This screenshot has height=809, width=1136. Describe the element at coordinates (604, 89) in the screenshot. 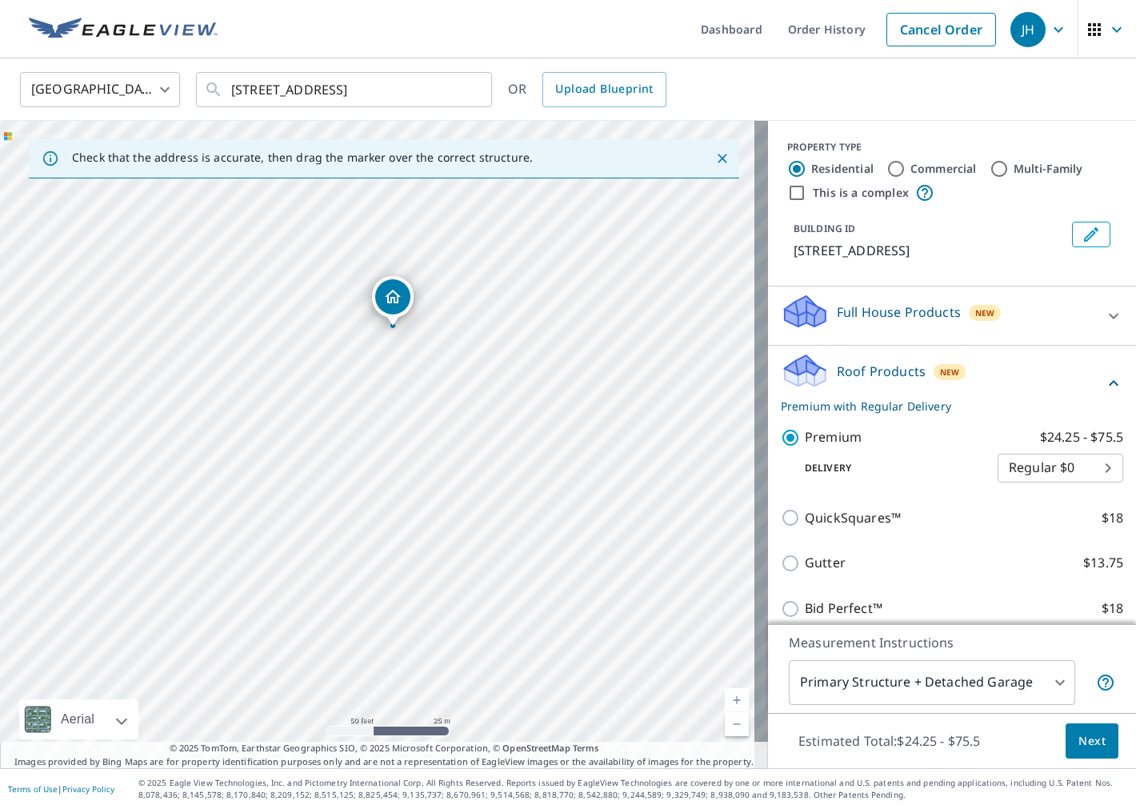

I see `span: Upload Blueprint` at that location.